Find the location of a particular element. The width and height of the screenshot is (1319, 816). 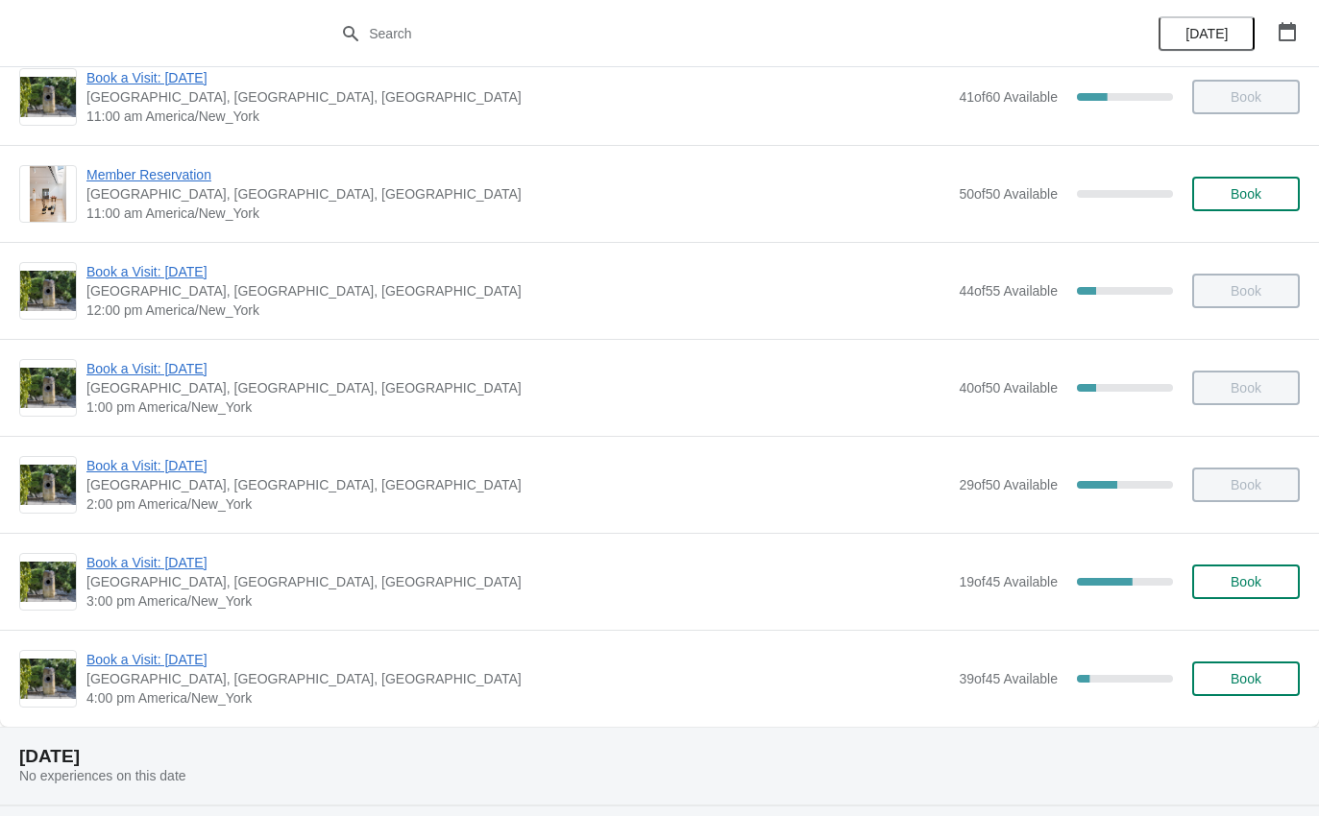

span: 2:00 pm America/New_York is located at coordinates (518, 504).